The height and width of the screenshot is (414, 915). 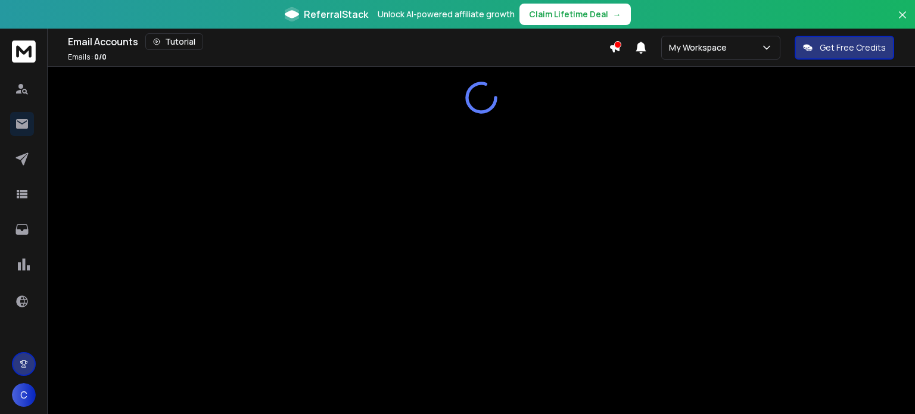 I want to click on button: C, so click(x=24, y=395).